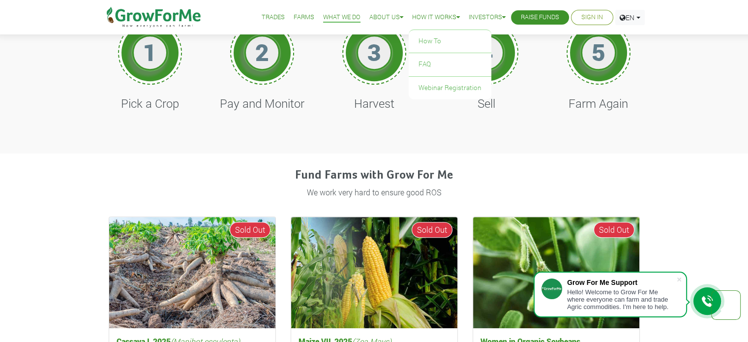  I want to click on a: Sign In, so click(592, 17).